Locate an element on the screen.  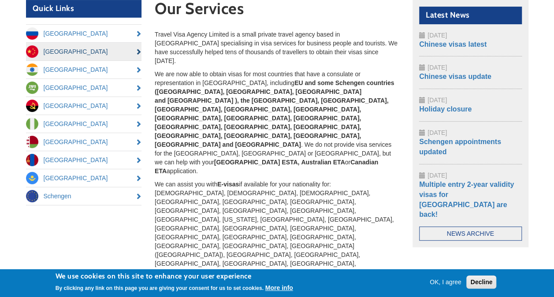
button: More info is located at coordinates (279, 288).